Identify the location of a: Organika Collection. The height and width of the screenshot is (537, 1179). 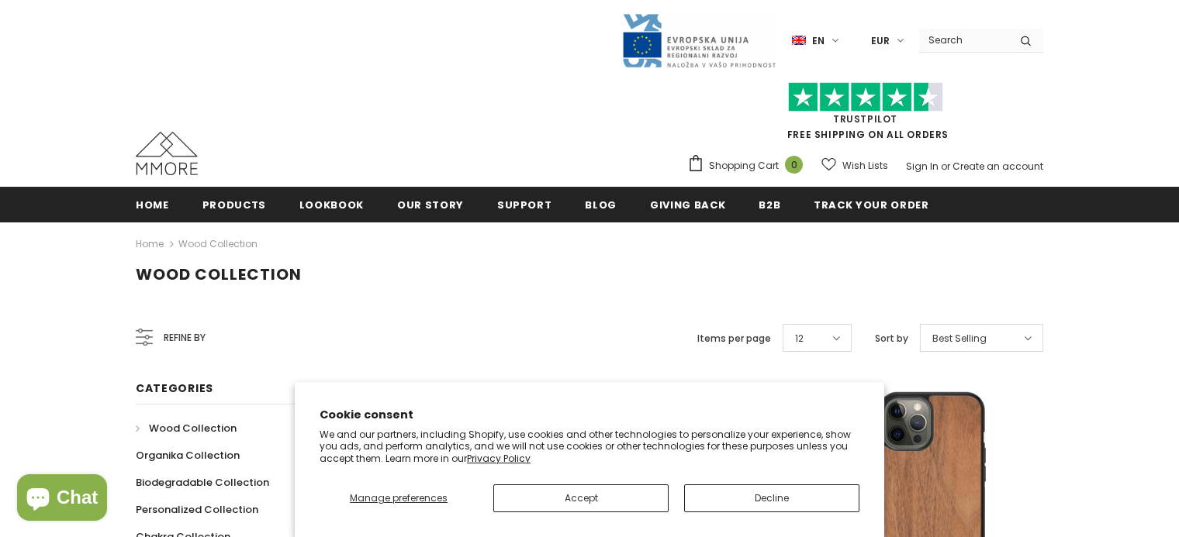
(188, 455).